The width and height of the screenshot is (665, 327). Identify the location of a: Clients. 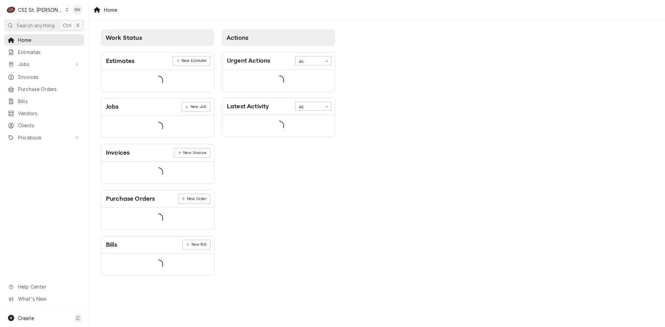
(44, 125).